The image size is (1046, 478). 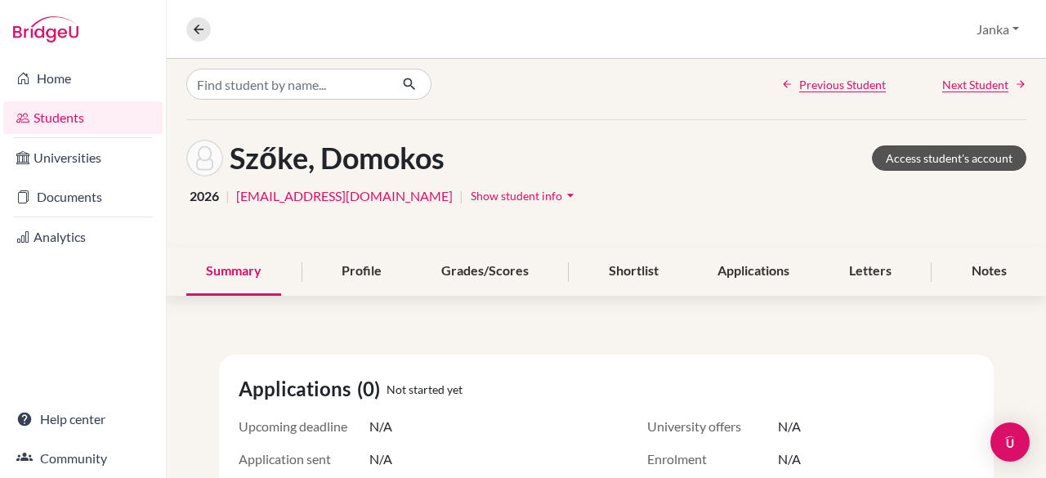 I want to click on input: Find student by name..., so click(x=288, y=84).